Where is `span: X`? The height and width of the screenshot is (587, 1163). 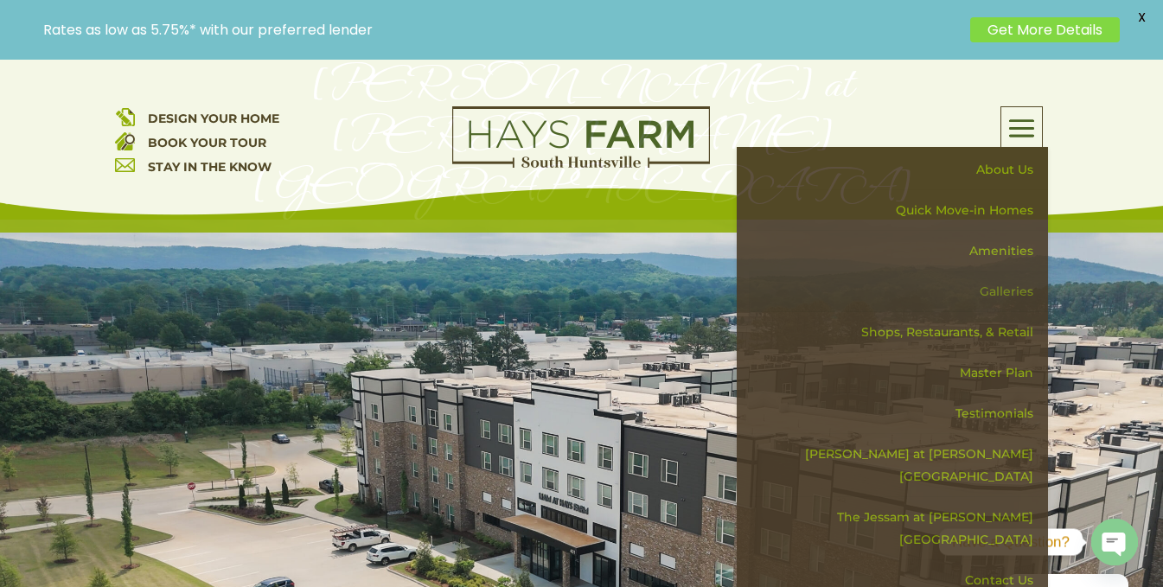 span: X is located at coordinates (1141, 17).